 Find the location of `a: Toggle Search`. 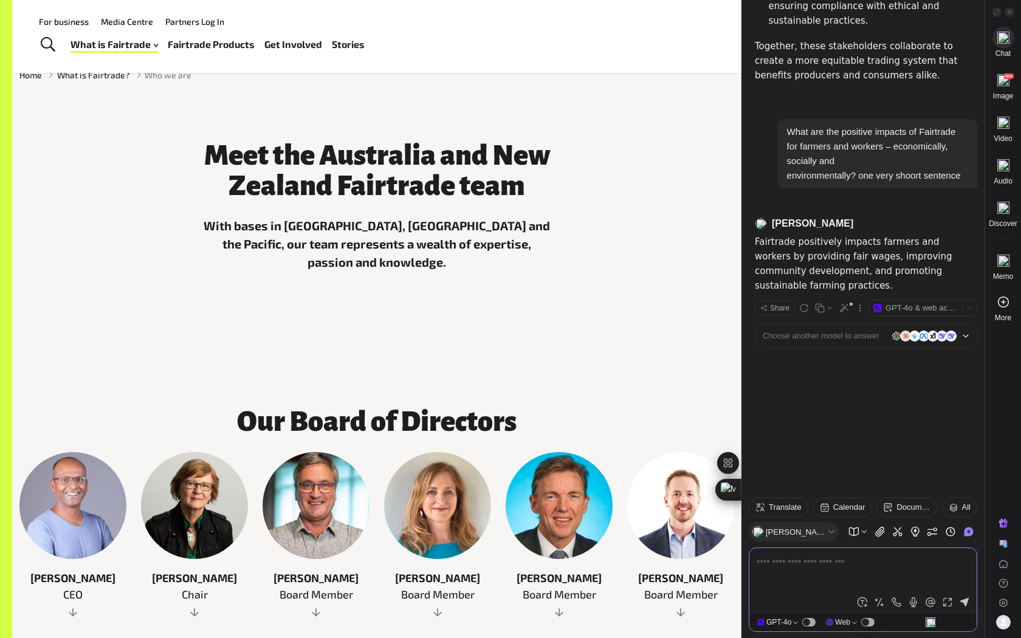

a: Toggle Search is located at coordinates (47, 45).